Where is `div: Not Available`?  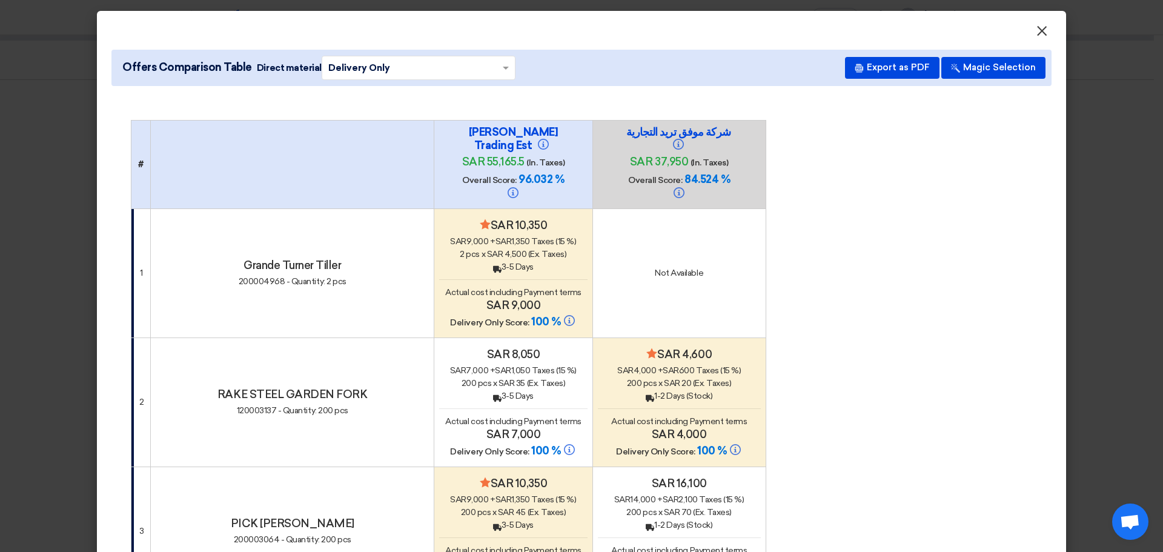 div: Not Available is located at coordinates (679, 273).